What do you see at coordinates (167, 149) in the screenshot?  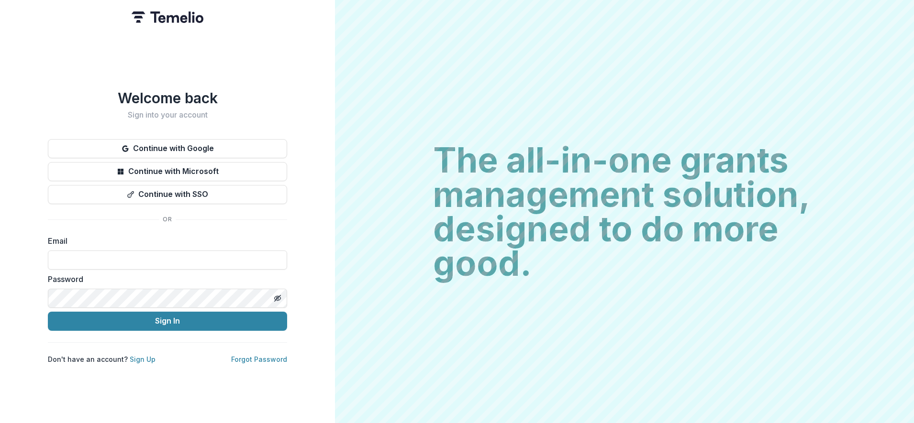 I see `button: Continue with Google` at bounding box center [167, 149].